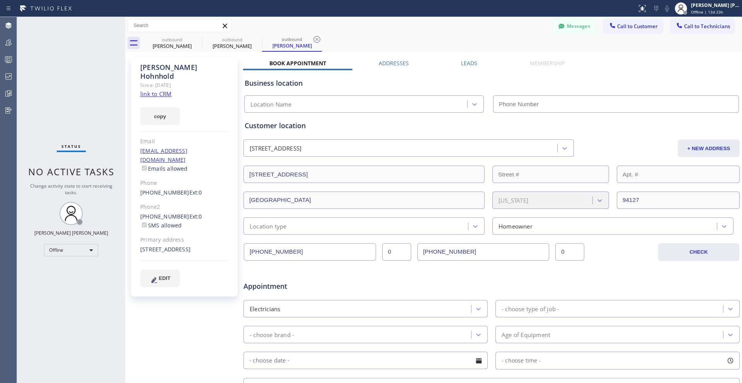 This screenshot has height=383, width=742. I want to click on input: Search, so click(180, 25).